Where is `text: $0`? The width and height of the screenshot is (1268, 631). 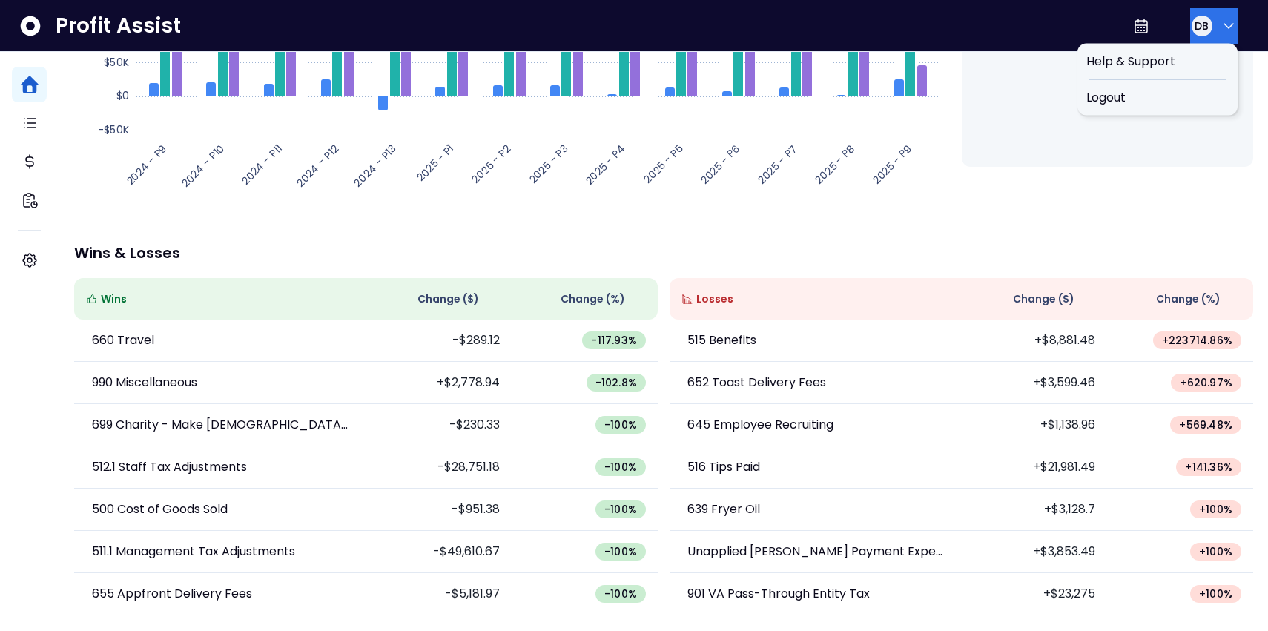
text: $0 is located at coordinates (122, 96).